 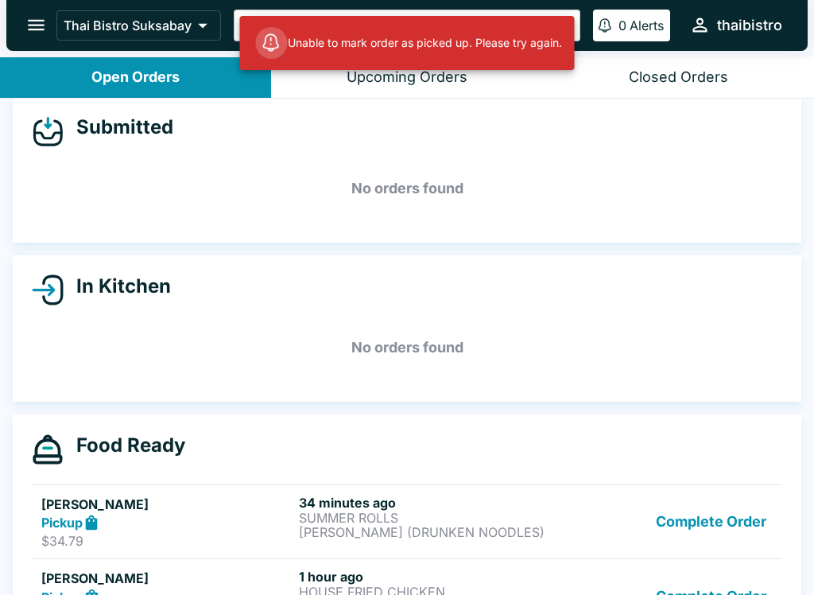 I want to click on h6: 34 minutes ago, so click(x=425, y=503).